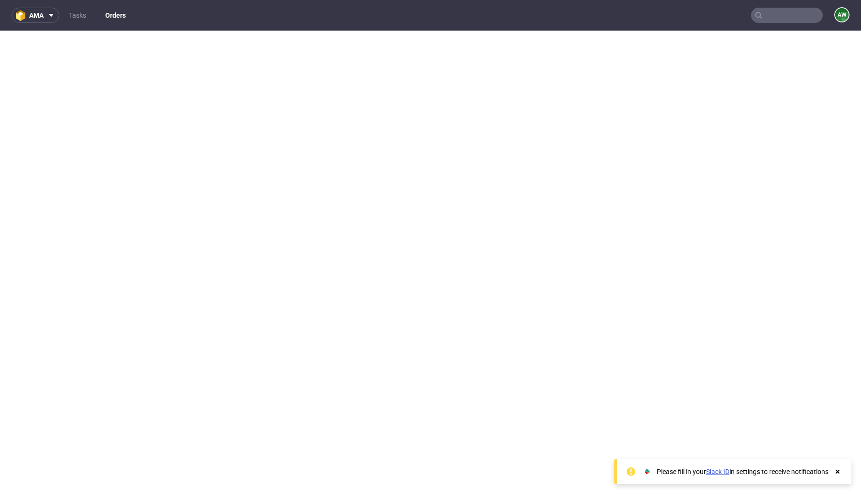 The image size is (861, 496). I want to click on button: ama, so click(35, 15).